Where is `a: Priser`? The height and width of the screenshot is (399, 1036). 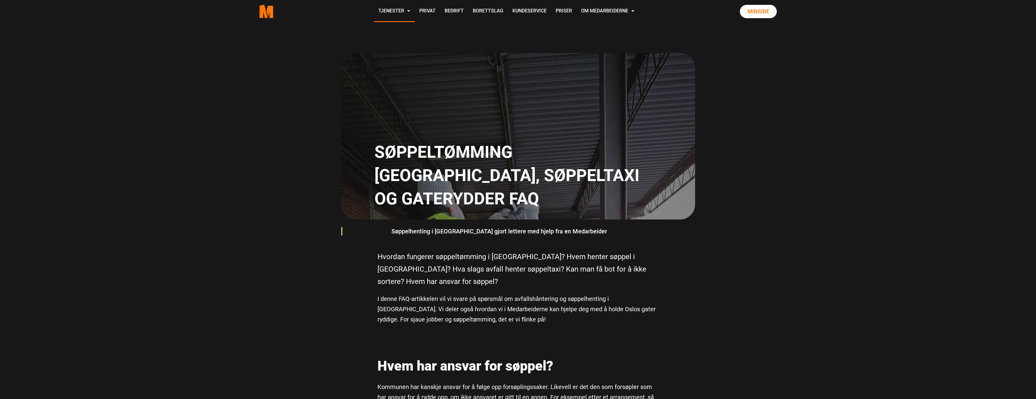 a: Priser is located at coordinates (564, 11).